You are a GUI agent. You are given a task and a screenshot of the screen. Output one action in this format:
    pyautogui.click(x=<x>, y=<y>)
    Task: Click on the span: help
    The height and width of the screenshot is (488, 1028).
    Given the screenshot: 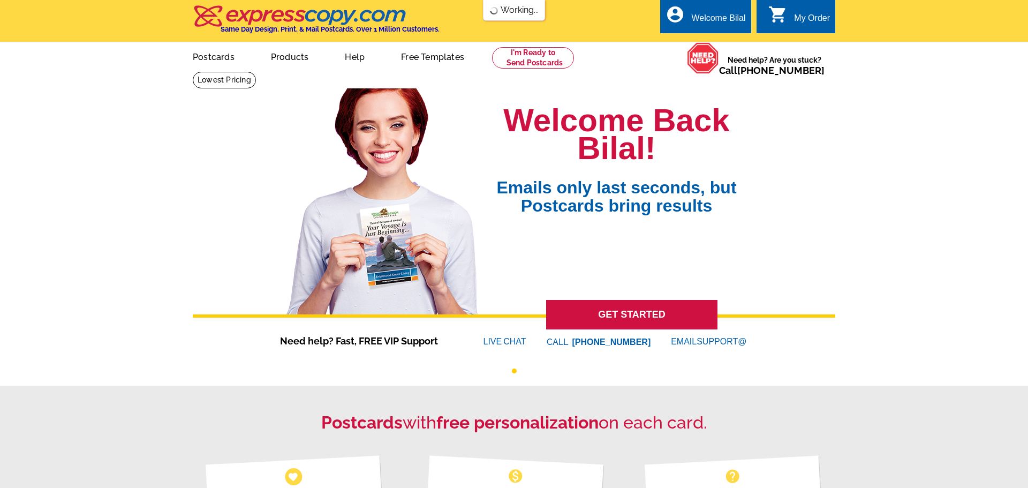 What is the action you would take?
    pyautogui.click(x=732, y=476)
    